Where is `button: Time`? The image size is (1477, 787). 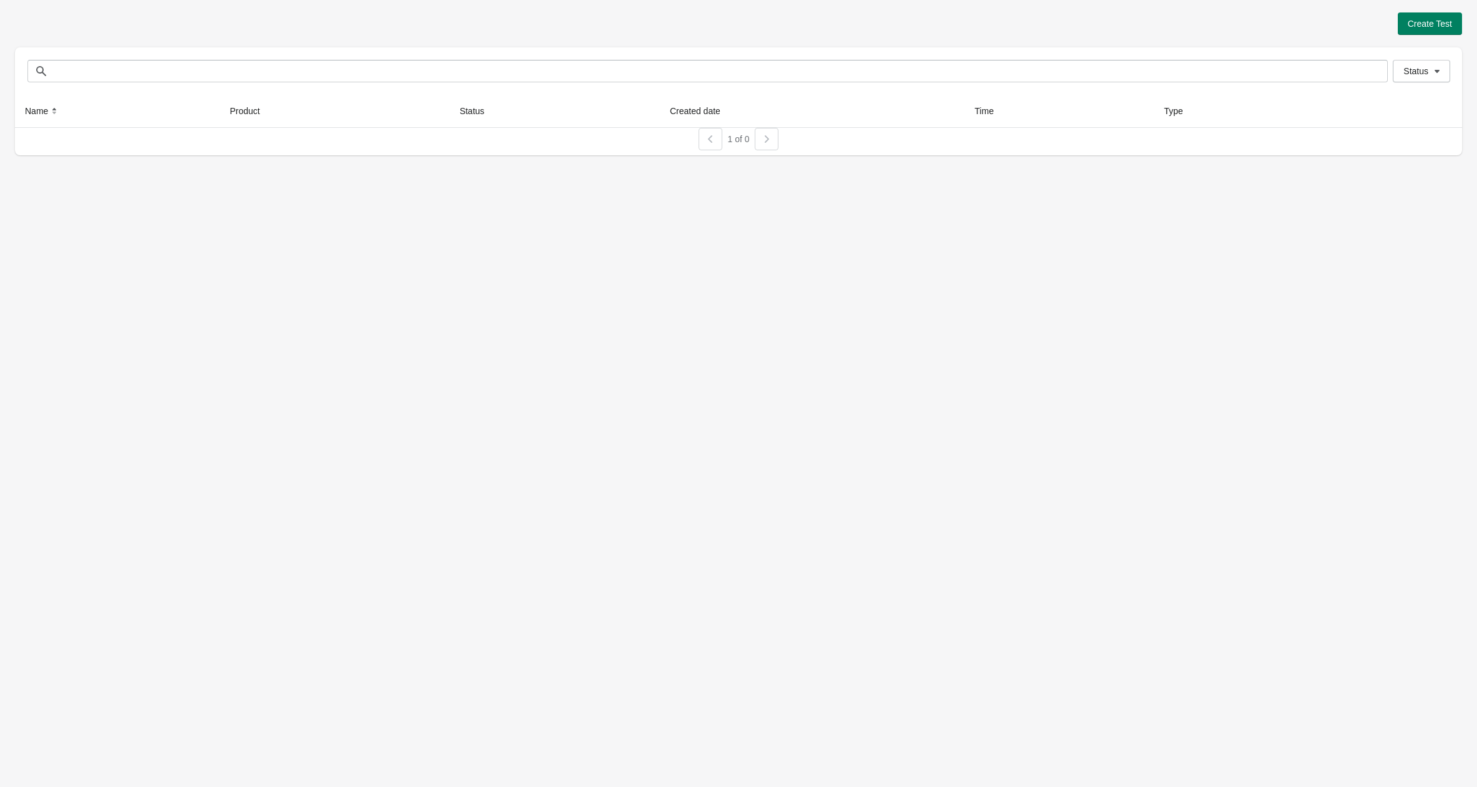
button: Time is located at coordinates (991, 111).